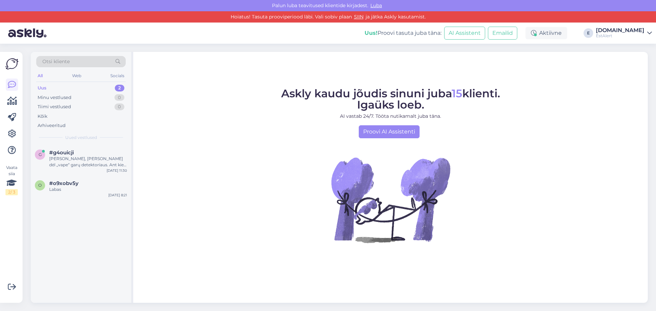 Image resolution: width=656 pixels, height=311 pixels. Describe the element at coordinates (546, 33) in the screenshot. I see `div: Aktiivne` at that location.